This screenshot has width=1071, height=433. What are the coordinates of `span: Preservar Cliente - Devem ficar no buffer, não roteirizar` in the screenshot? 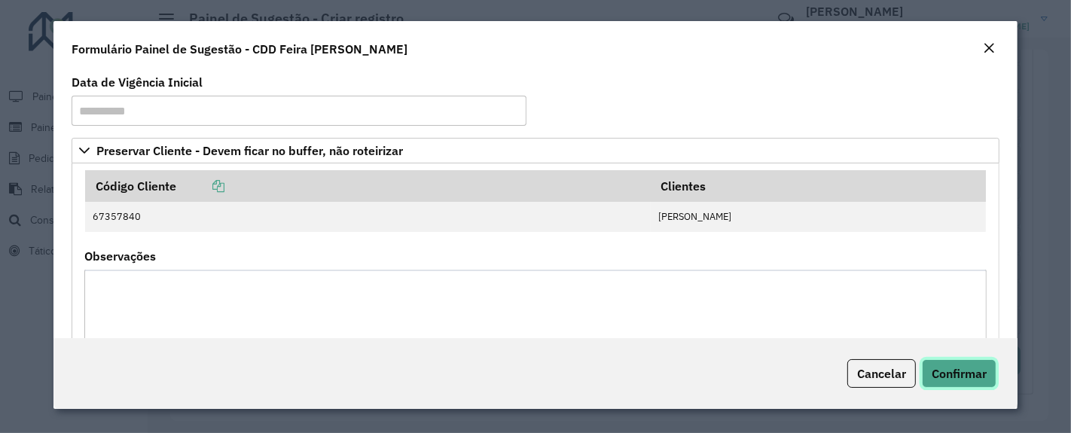 It's located at (249, 151).